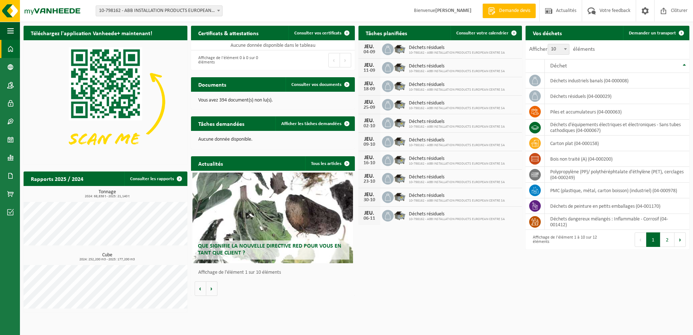 Image resolution: width=693 pixels, height=335 pixels. Describe the element at coordinates (273, 45) in the screenshot. I see `td: Aucune donnée disponible dans le tableau` at that location.